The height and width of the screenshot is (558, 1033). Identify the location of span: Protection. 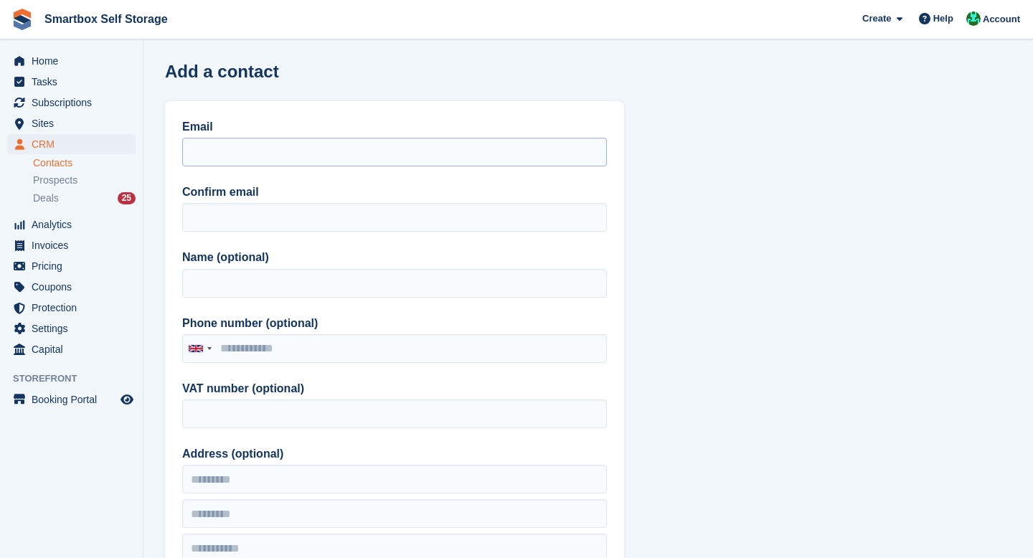
(75, 308).